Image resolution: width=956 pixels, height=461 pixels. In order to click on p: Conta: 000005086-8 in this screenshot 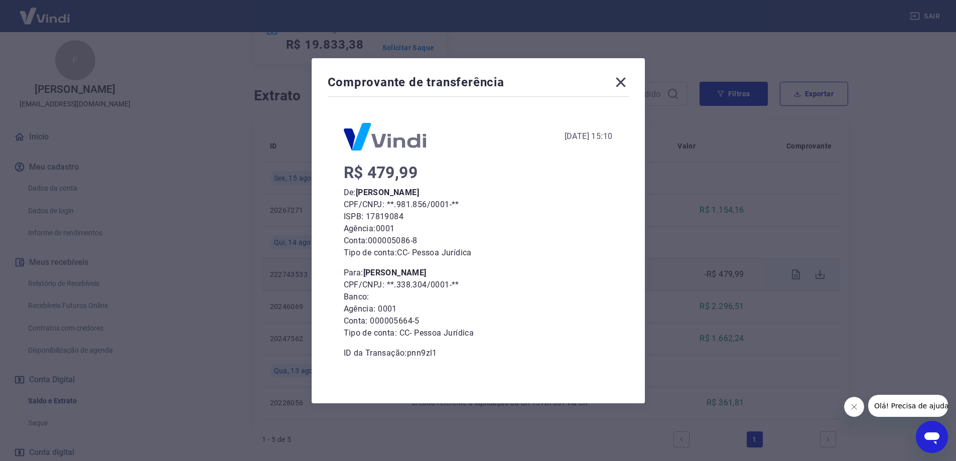, I will do `click(478, 241)`.